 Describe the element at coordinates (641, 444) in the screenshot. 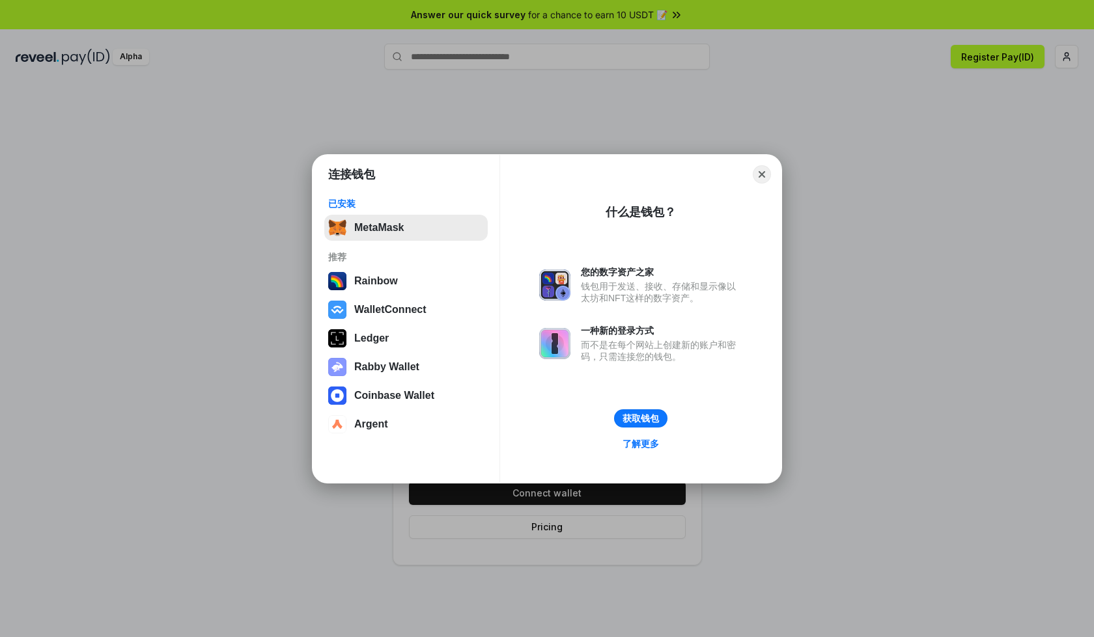

I see `a: 了解更多` at that location.